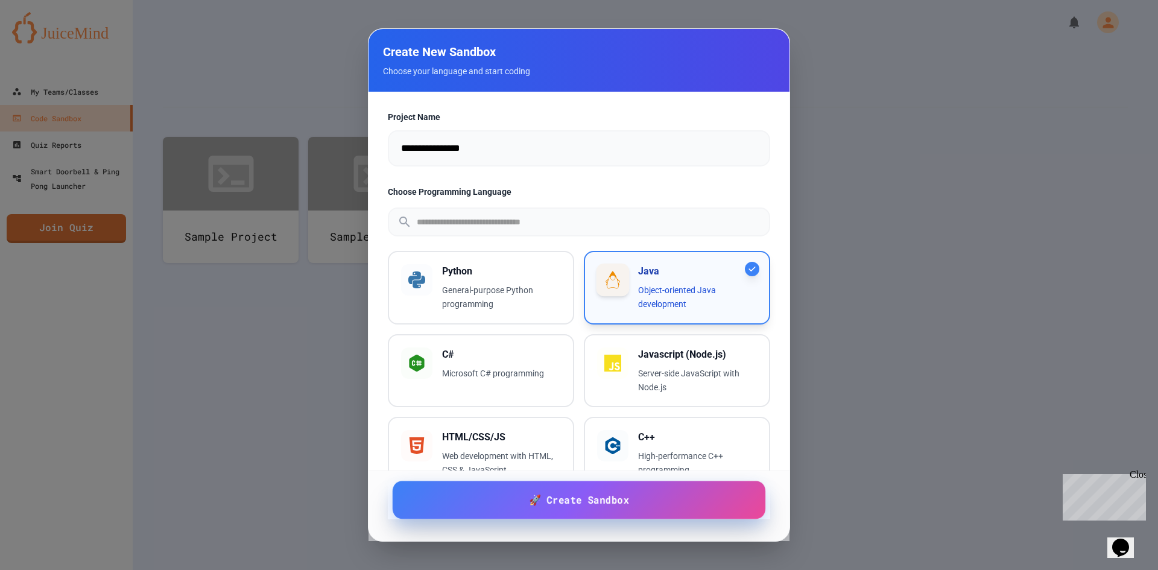 This screenshot has width=1158, height=570. I want to click on h3: Java, so click(697, 271).